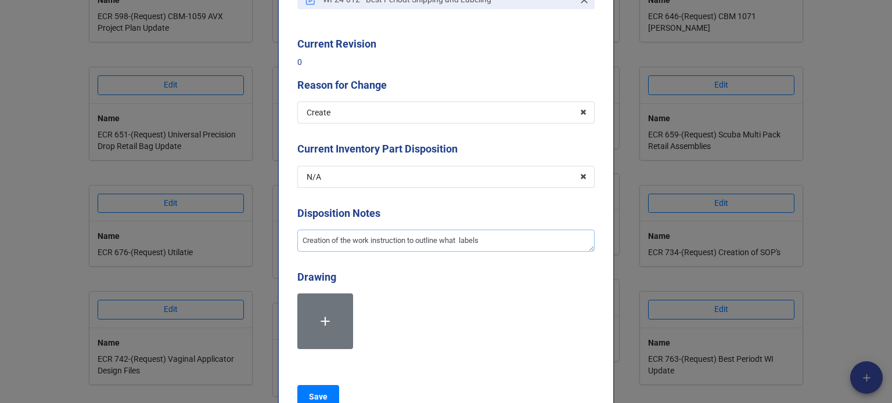  I want to click on p: 0, so click(446, 62).